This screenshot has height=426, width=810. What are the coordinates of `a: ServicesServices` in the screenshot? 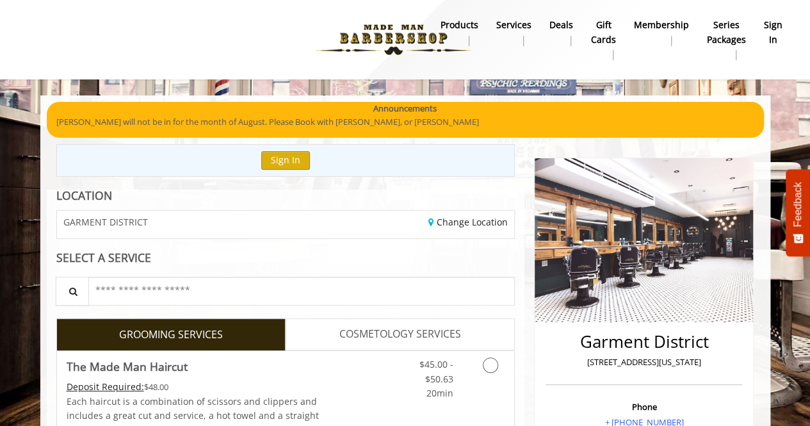 It's located at (513, 33).